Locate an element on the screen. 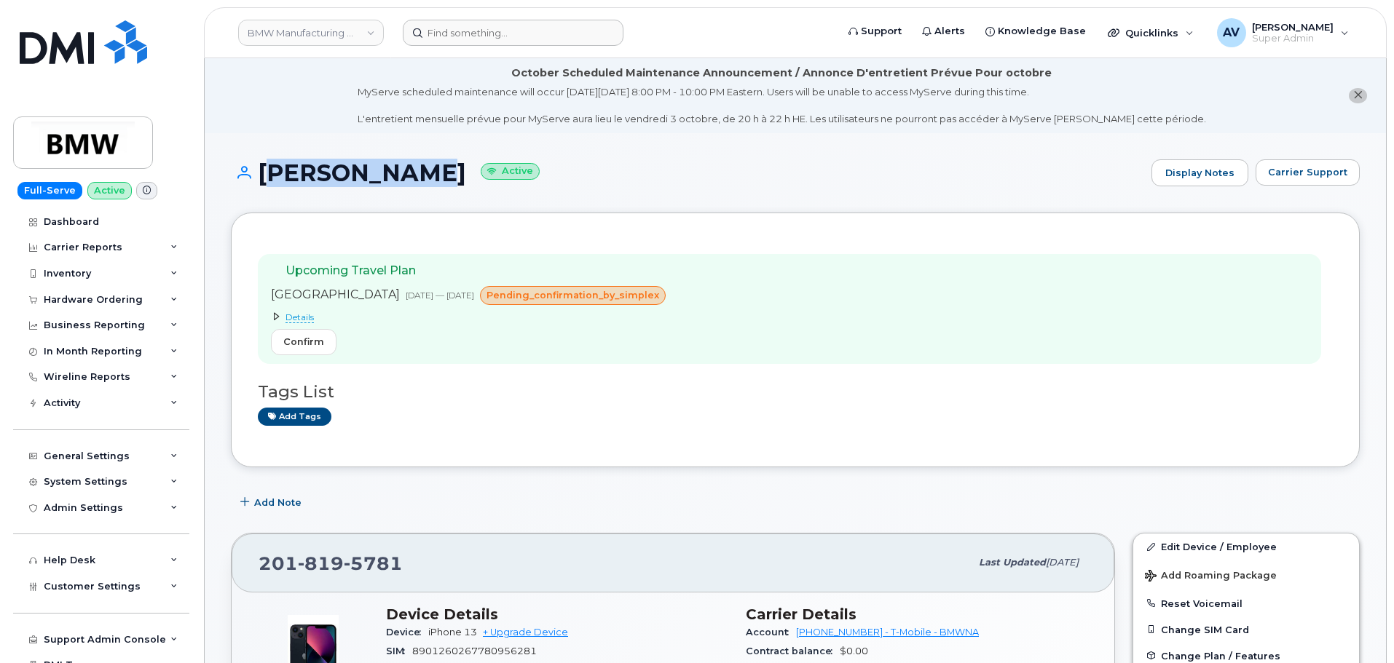 This screenshot has width=1394, height=663. span: 8901260267780956281 is located at coordinates (474, 651).